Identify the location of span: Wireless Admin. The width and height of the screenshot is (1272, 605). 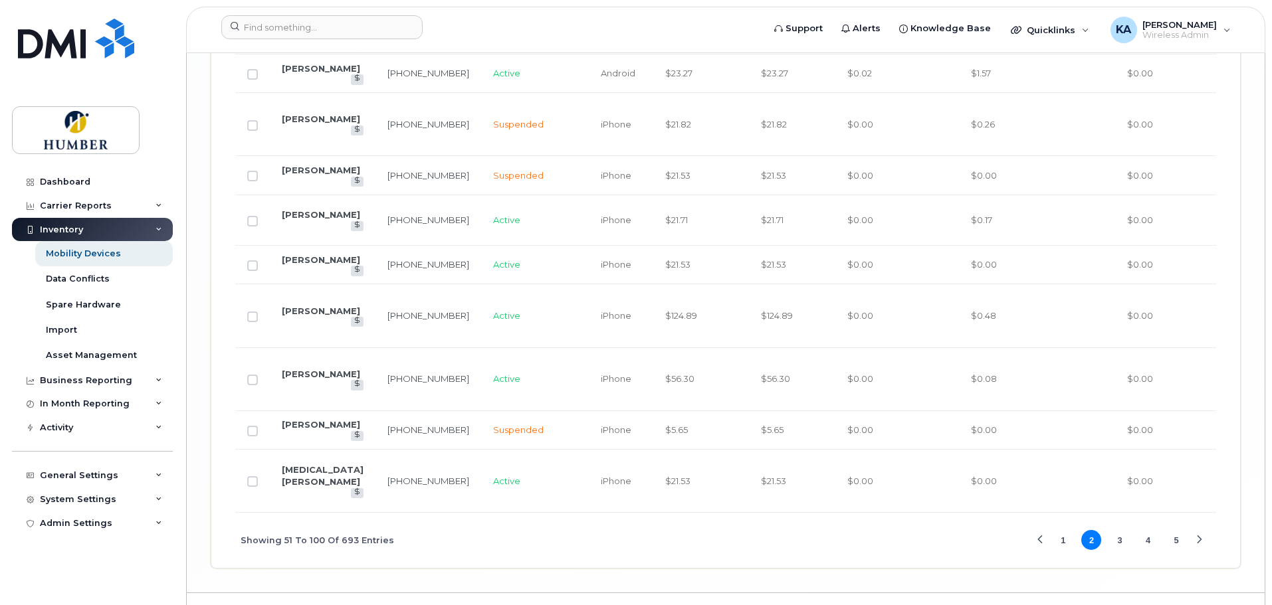
(1179, 35).